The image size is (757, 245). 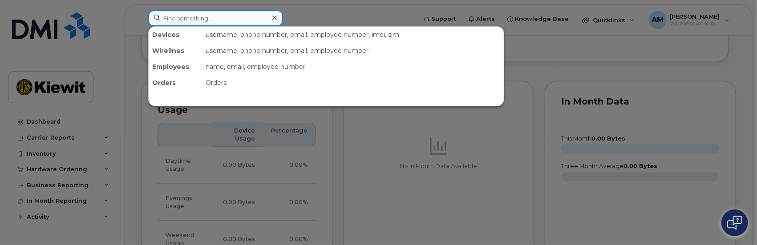 What do you see at coordinates (353, 35) in the screenshot?
I see `div: username, phone number, email, employee number, imei, sim` at bounding box center [353, 35].